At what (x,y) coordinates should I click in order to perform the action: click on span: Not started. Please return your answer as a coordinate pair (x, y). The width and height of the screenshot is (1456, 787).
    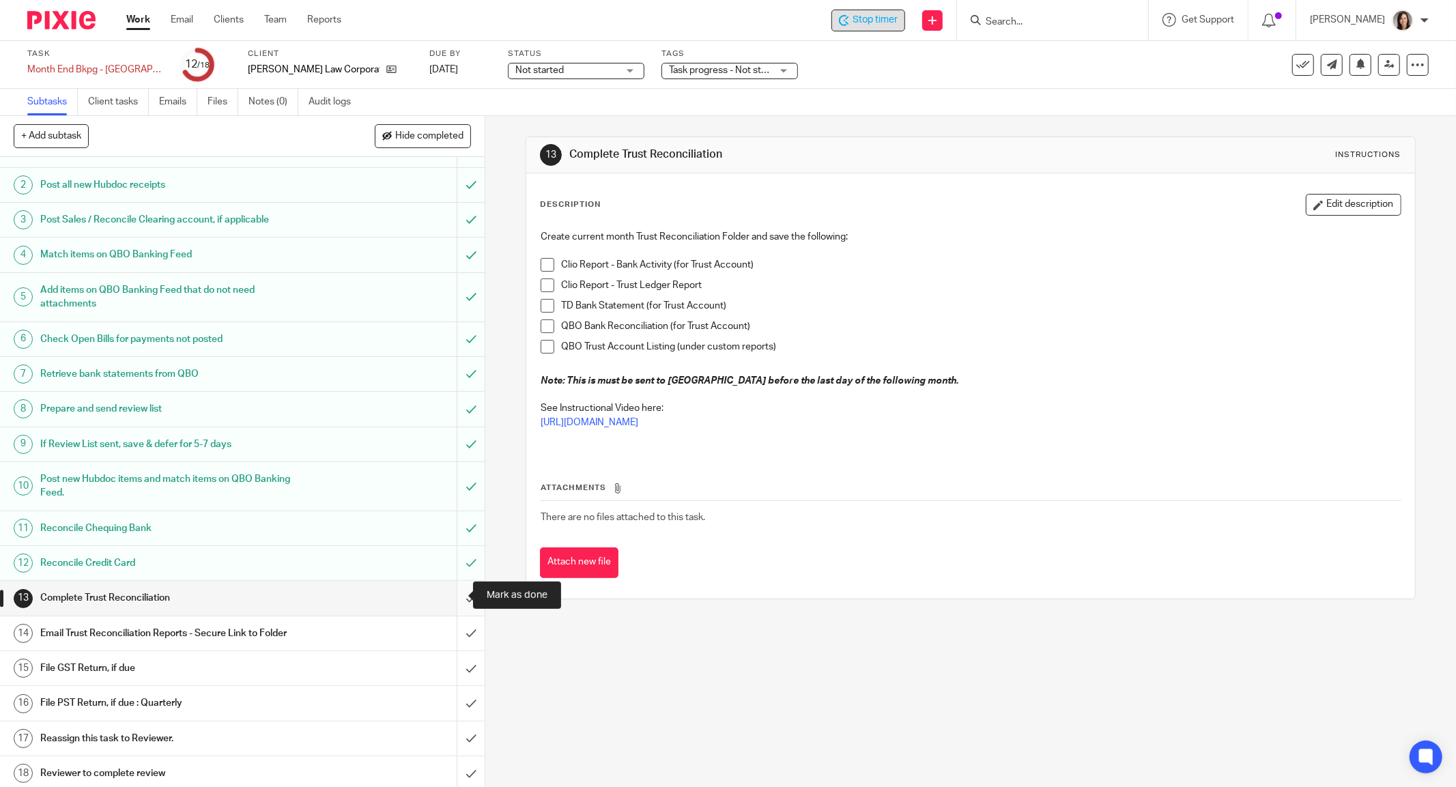
    Looking at the image, I should click on (539, 70).